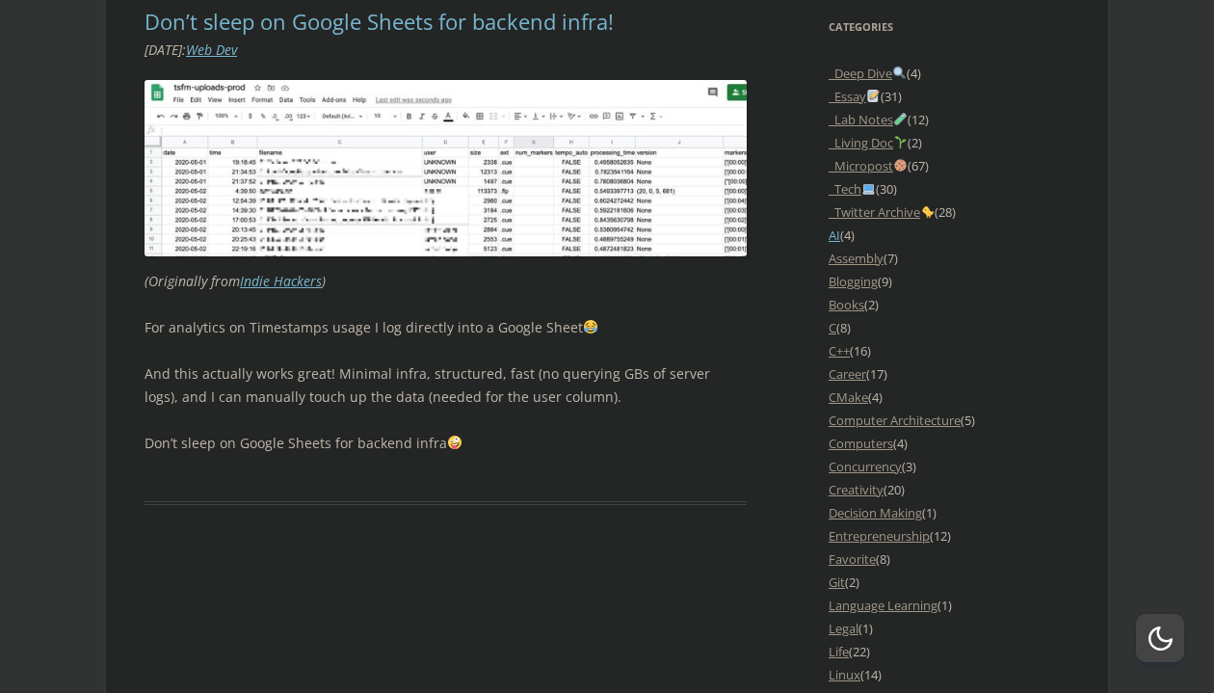 The image size is (1214, 693). Describe the element at coordinates (832, 327) in the screenshot. I see `a: C` at that location.